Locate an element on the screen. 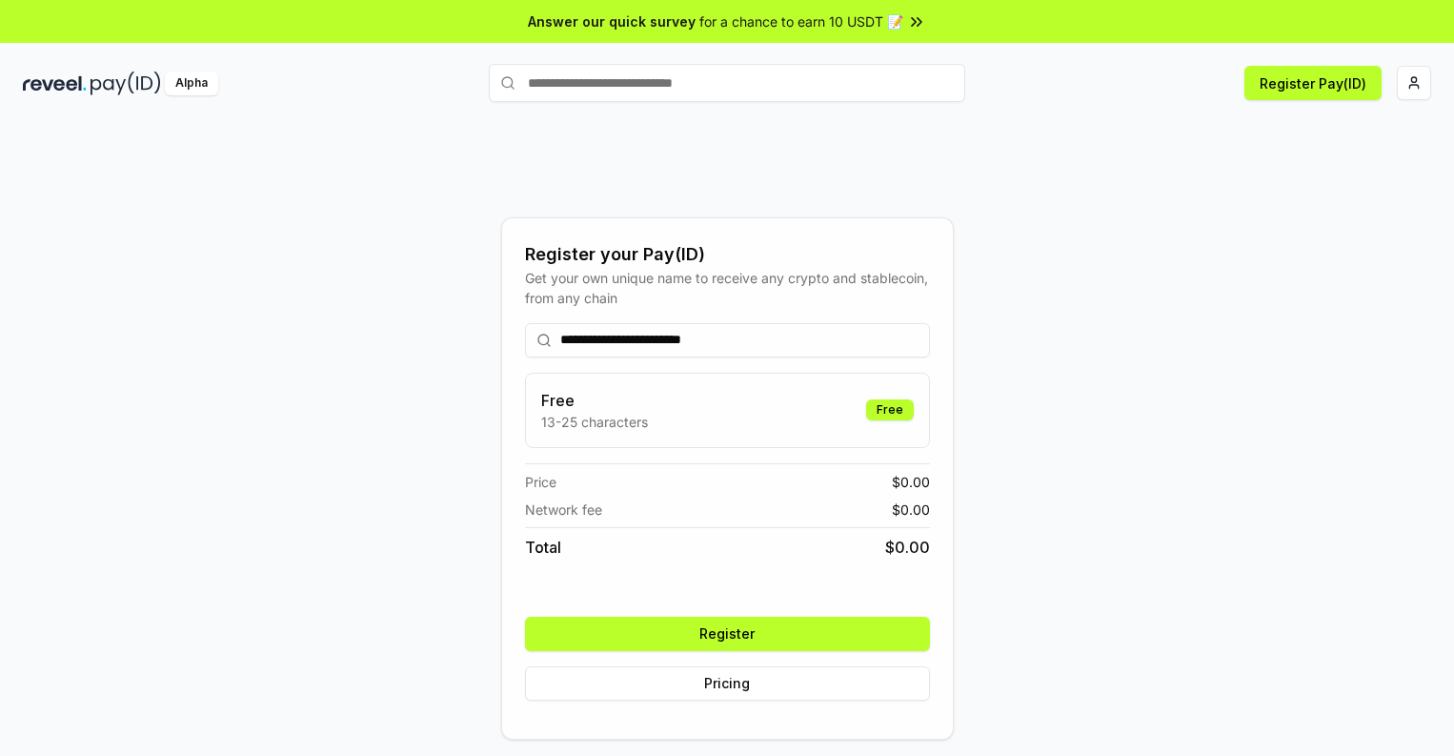 Image resolution: width=1454 pixels, height=756 pixels. h3: Free is located at coordinates (595, 400).